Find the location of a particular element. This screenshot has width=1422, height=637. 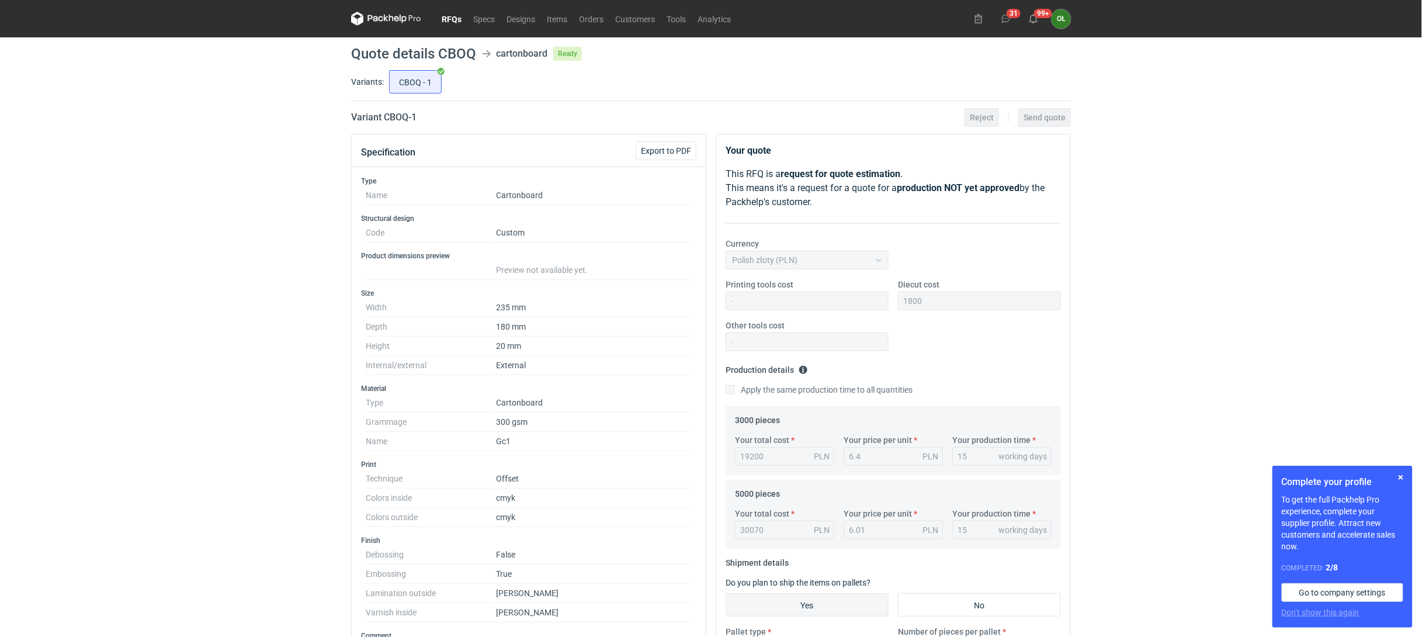

h3: Print is located at coordinates (529, 464).